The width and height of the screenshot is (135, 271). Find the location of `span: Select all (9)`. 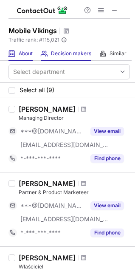

span: Select all (9) is located at coordinates (37, 90).